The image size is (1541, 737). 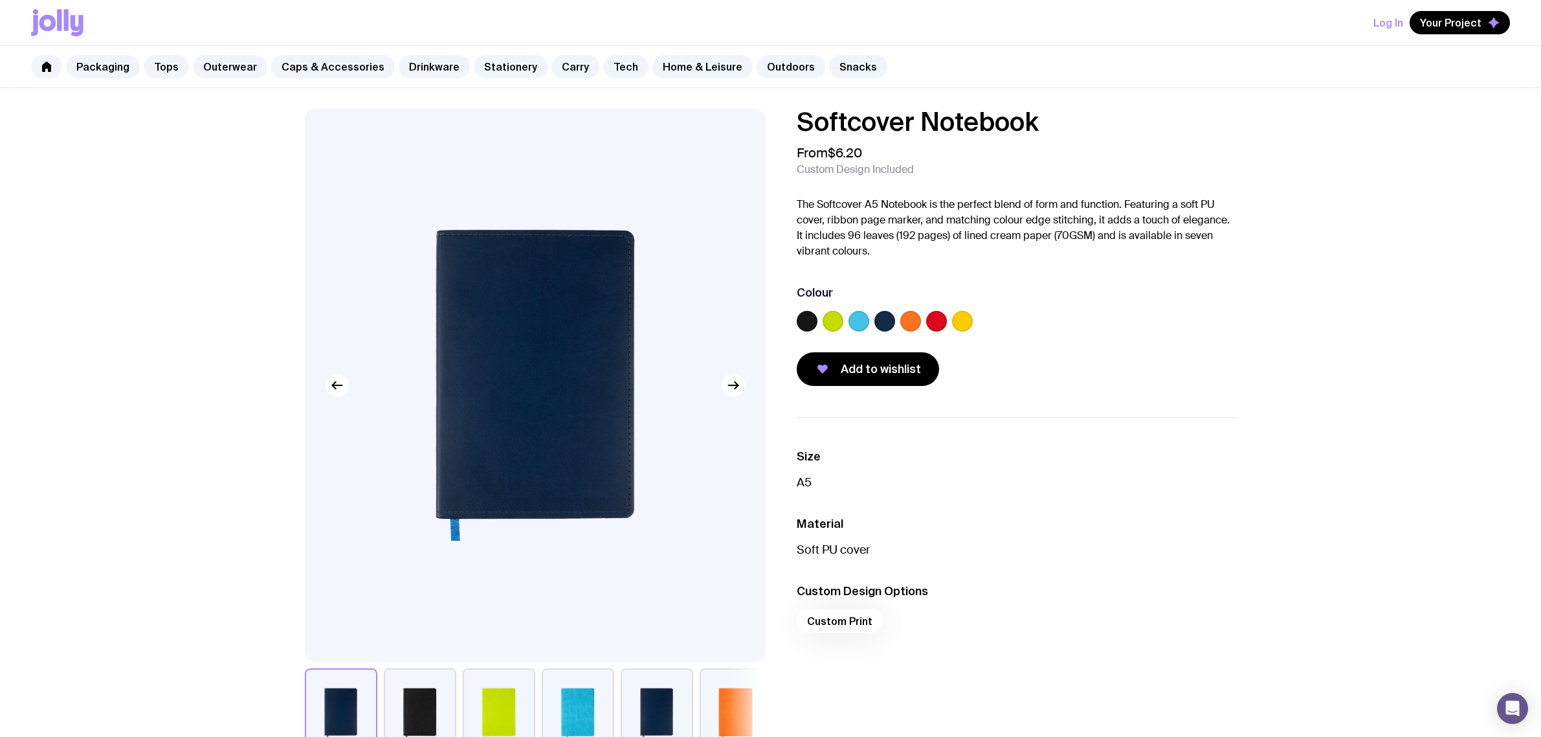 I want to click on h3: Material, so click(x=1017, y=524).